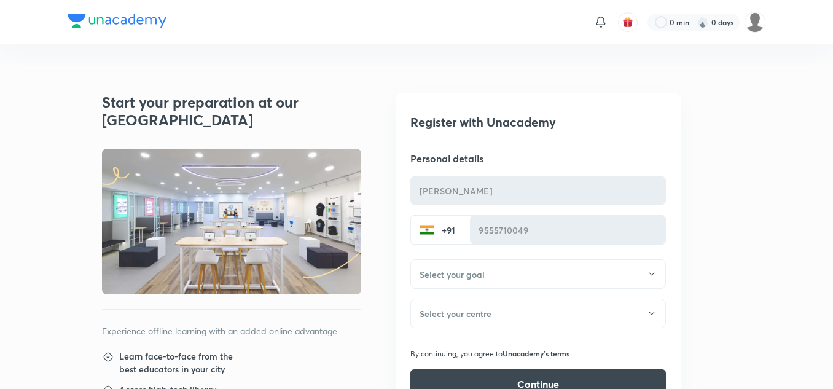 The height and width of the screenshot is (389, 833). What do you see at coordinates (536, 354) in the screenshot?
I see `a: Unacademy’s terms` at bounding box center [536, 354].